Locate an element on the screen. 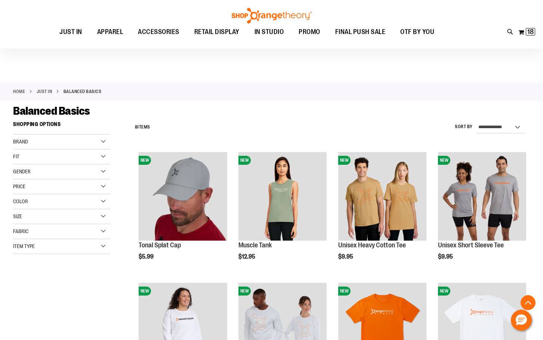  span: Item Type is located at coordinates (24, 246).